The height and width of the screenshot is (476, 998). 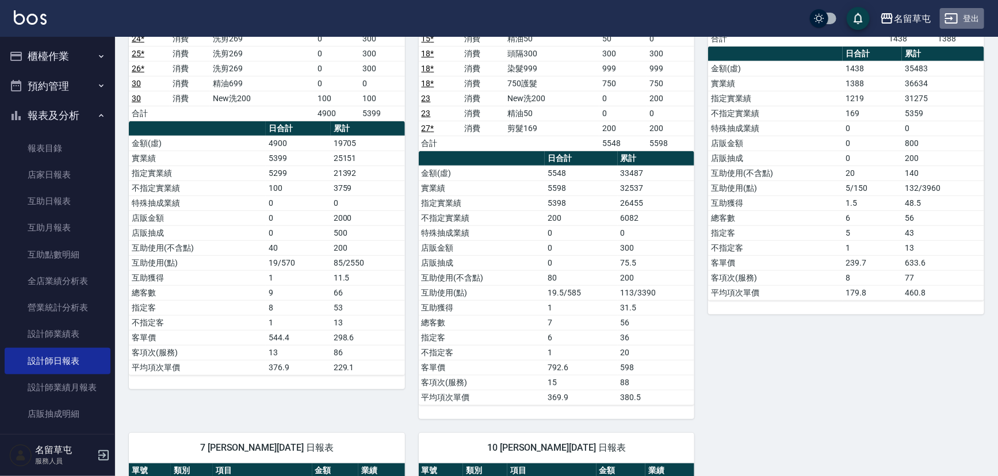 I want to click on td: 369.9, so click(x=581, y=397).